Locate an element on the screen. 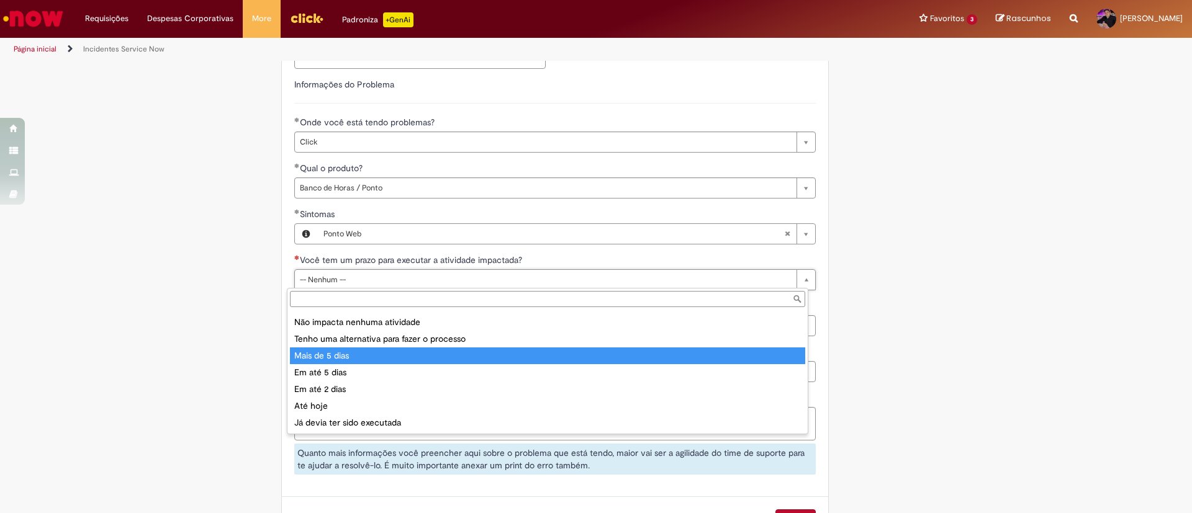 The height and width of the screenshot is (513, 1192). div: Mais de 5 dias is located at coordinates (547, 356).